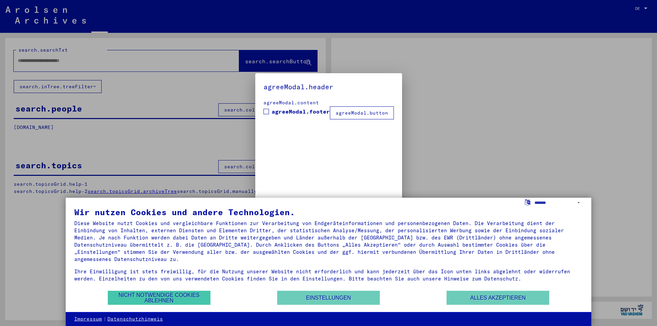 Image resolution: width=657 pixels, height=326 pixels. Describe the element at coordinates (558, 203) in the screenshot. I see `select: Sprache auswählen` at that location.